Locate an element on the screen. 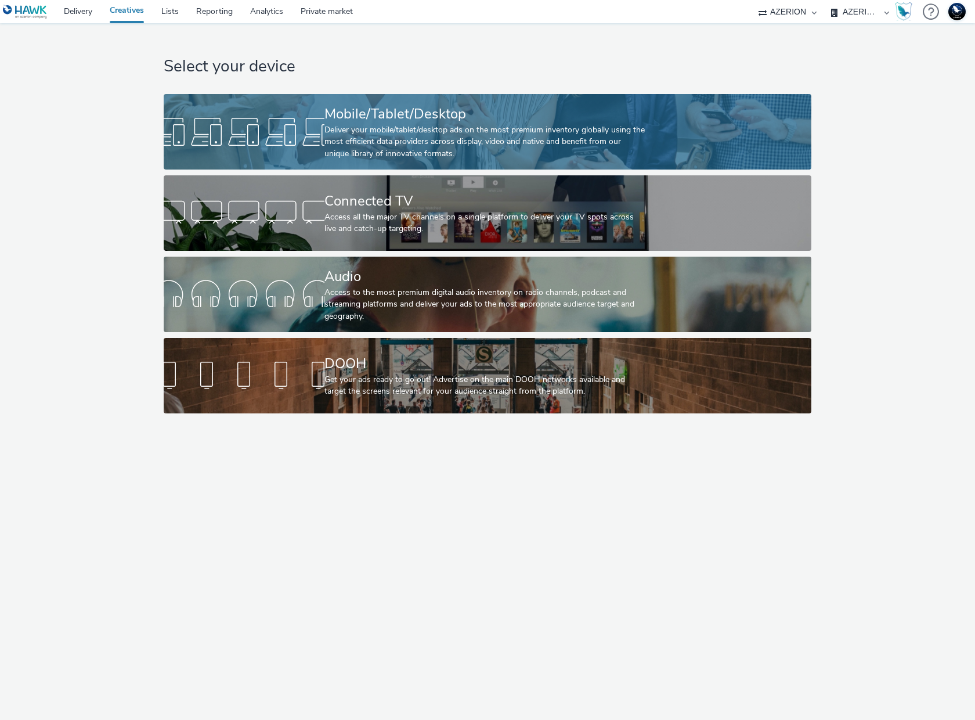  a: AudioAccess to the most premium digital audio inventory on radio channels, podcast and streaming ... is located at coordinates (487, 294).